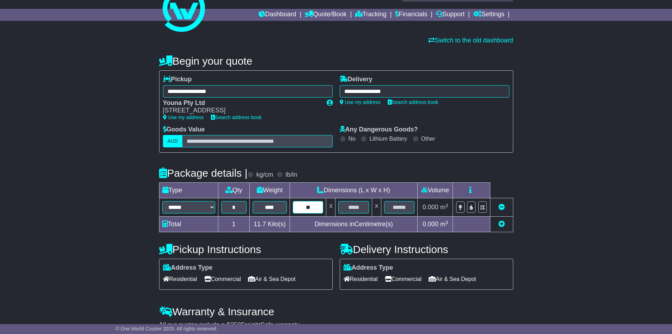  What do you see at coordinates (354, 224) in the screenshot?
I see `td: Dimensions in Centimetre(s)` at bounding box center [354, 224].